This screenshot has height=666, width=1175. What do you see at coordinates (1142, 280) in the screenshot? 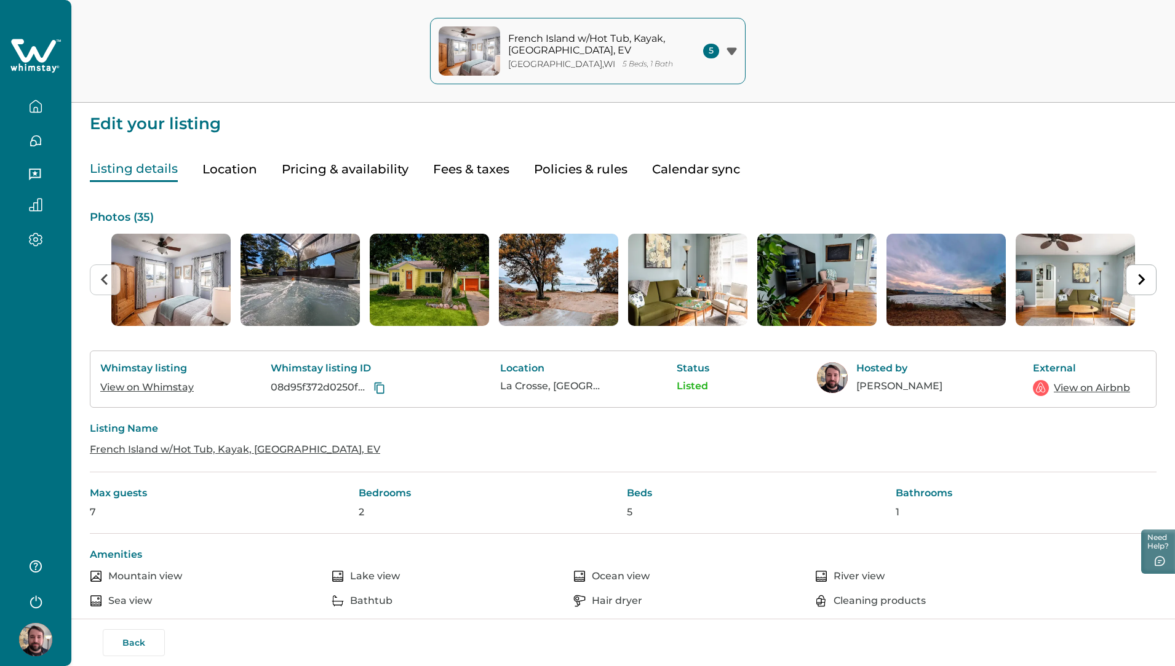
I see `button: Next slide` at bounding box center [1142, 280].